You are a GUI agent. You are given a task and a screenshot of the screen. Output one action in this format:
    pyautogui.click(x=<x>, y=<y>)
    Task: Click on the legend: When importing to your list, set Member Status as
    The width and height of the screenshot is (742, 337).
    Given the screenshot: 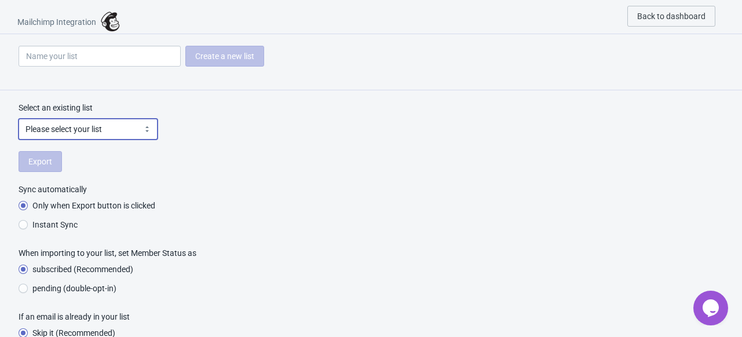 What is the action you would take?
    pyautogui.click(x=107, y=253)
    